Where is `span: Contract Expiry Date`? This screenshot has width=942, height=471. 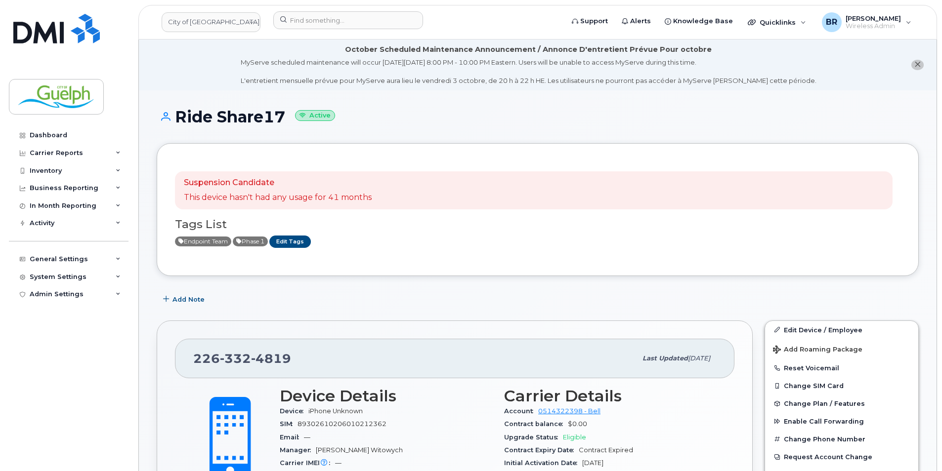 span: Contract Expiry Date is located at coordinates (541, 450).